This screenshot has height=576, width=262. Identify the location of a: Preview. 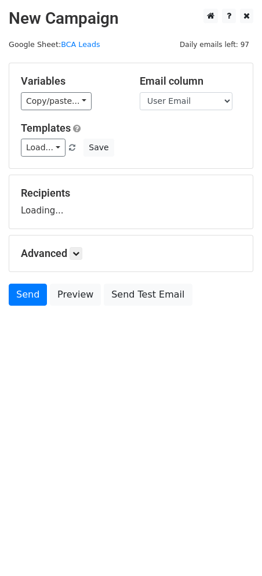
(75, 295).